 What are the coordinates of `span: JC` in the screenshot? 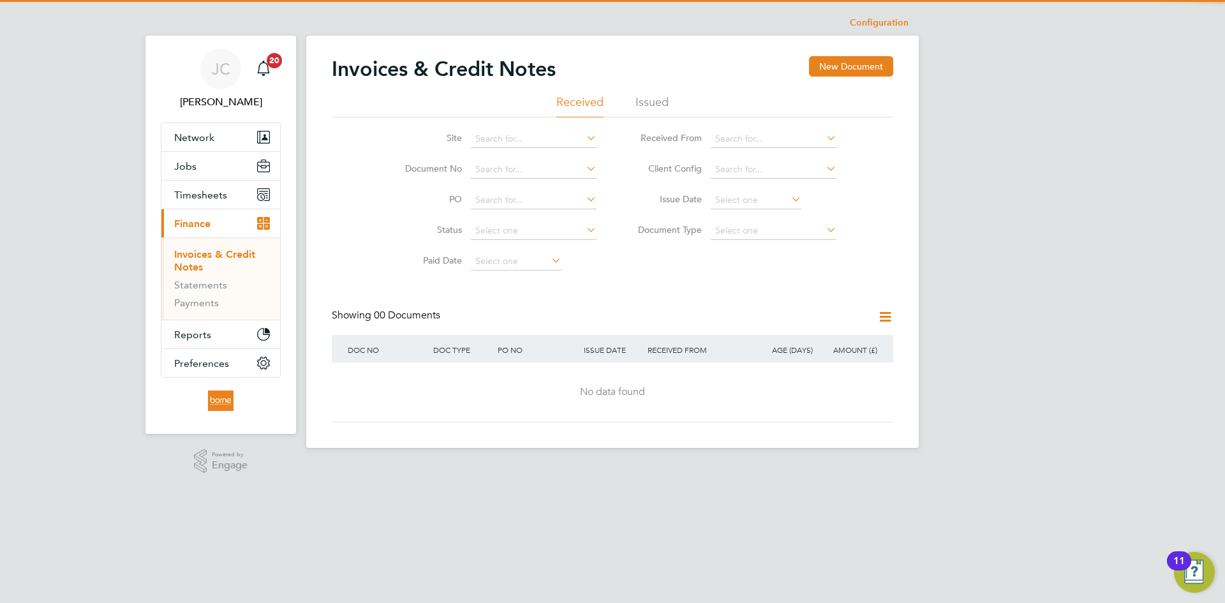 It's located at (221, 69).